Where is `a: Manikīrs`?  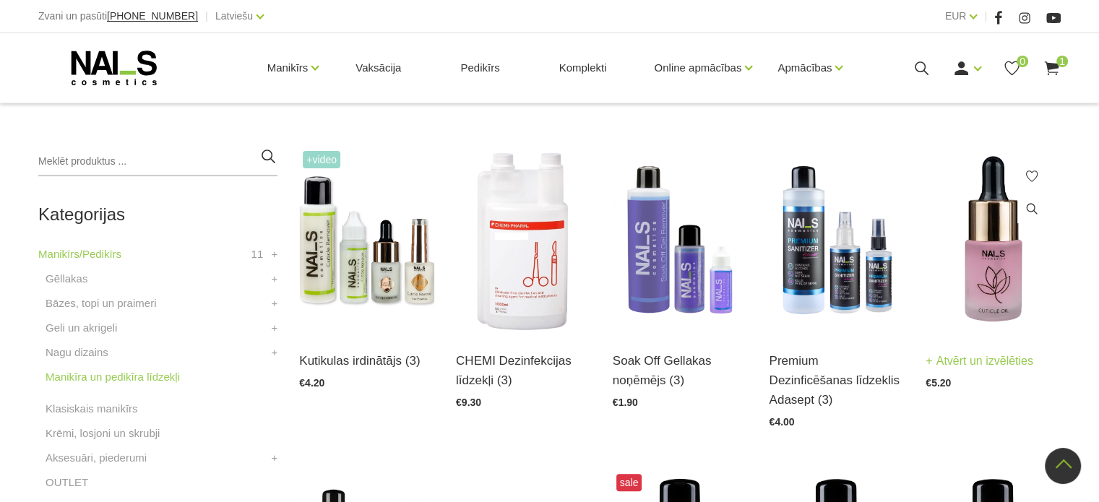 a: Manikīrs is located at coordinates (288, 68).